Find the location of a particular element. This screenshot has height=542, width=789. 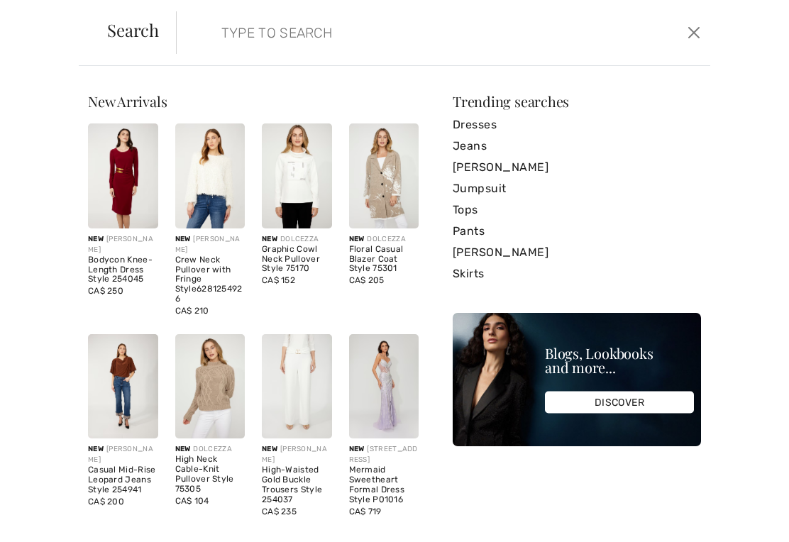

img: Casual Mid-Rise Leopard Jeans Style 254941. Blue is located at coordinates (123, 387).